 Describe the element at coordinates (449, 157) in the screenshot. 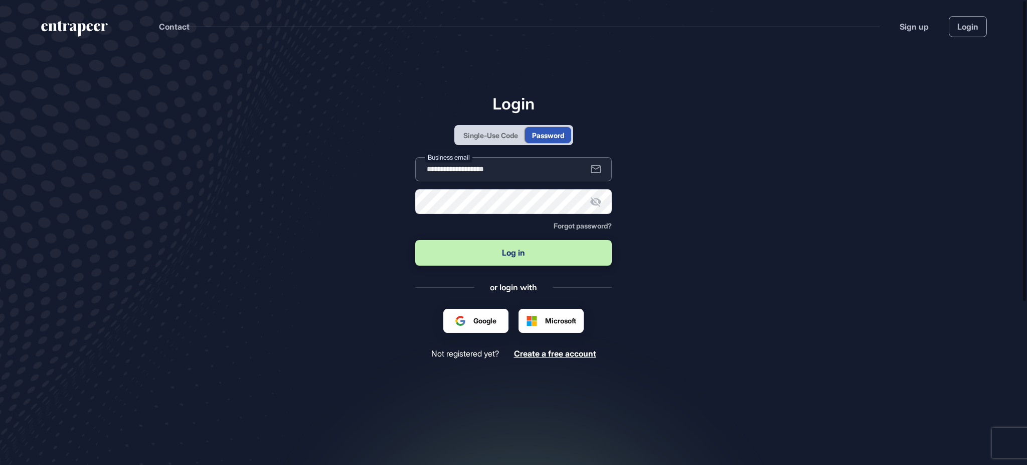

I see `label: Business email` at that location.